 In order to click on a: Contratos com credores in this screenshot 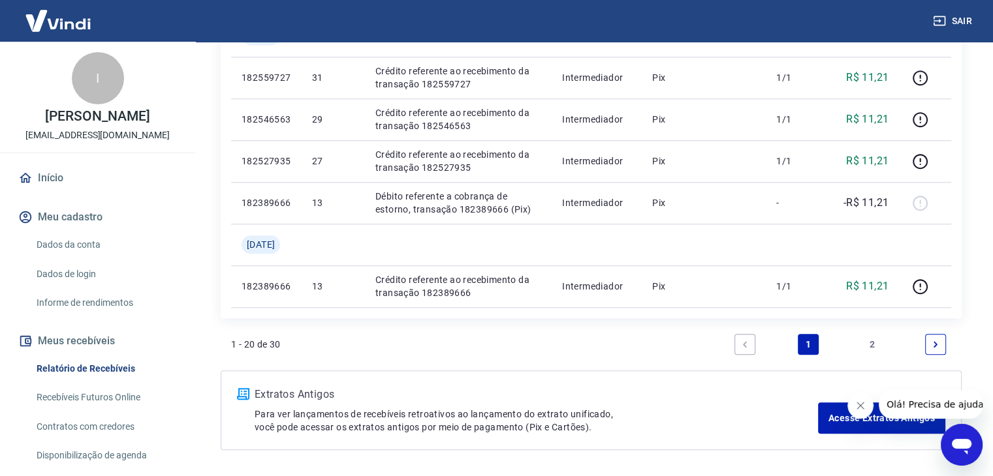, I will do `click(105, 427)`.